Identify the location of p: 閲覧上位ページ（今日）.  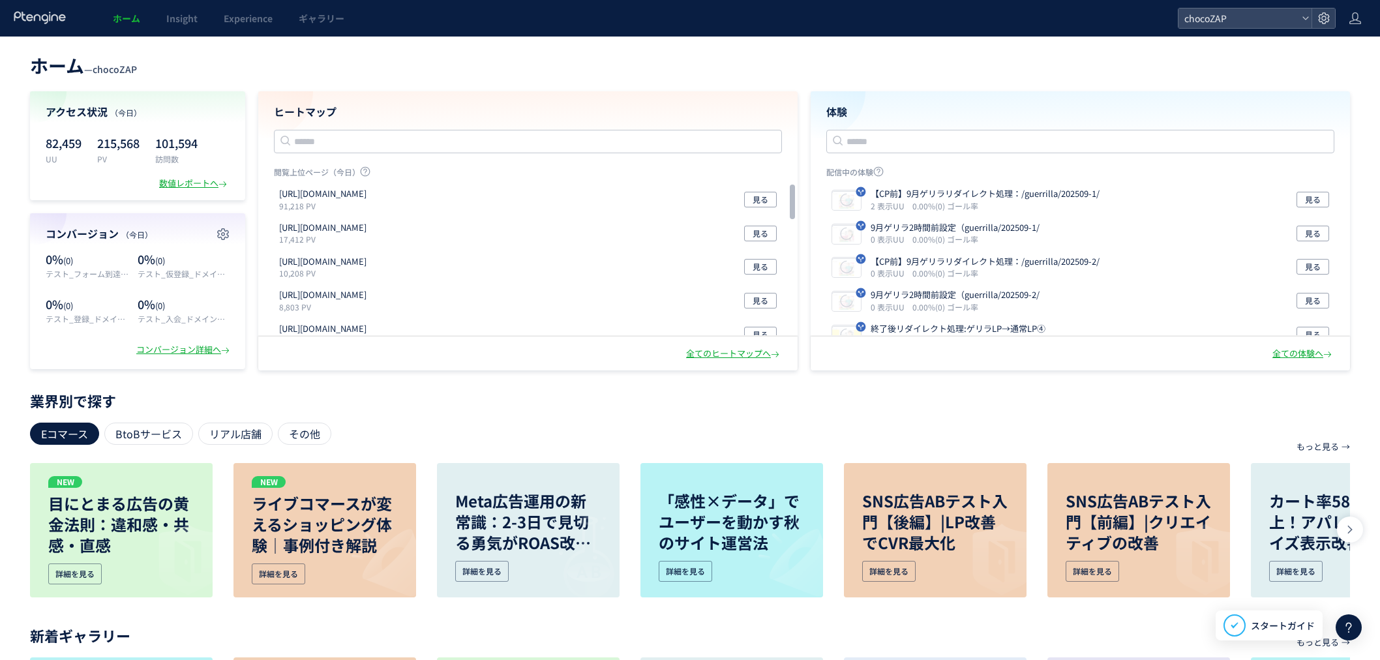
(528, 174).